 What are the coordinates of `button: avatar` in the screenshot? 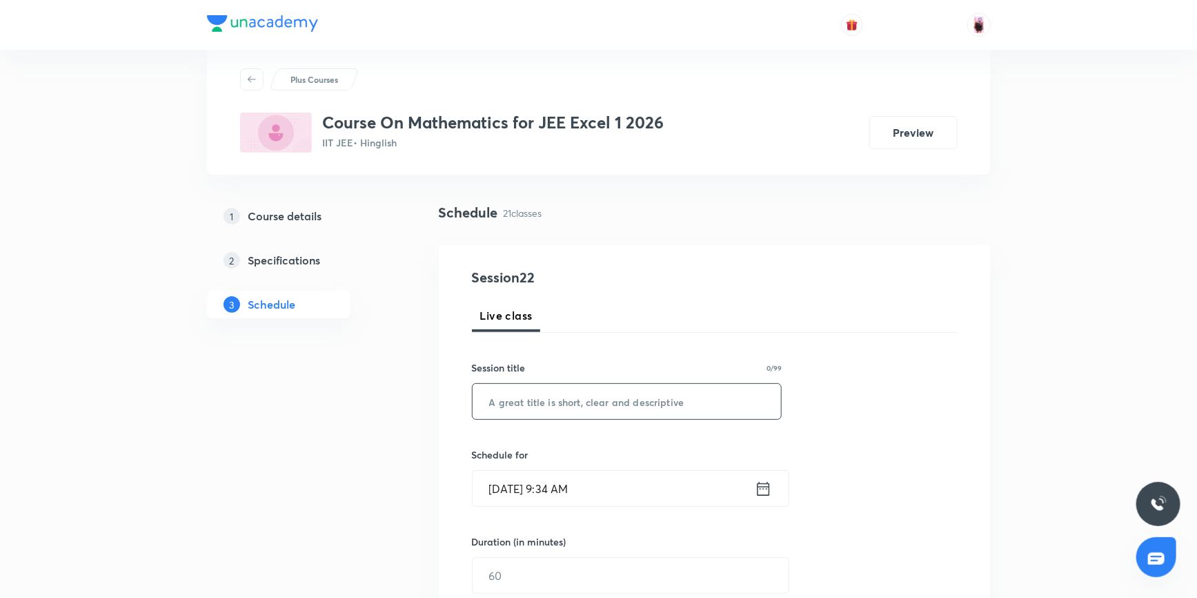 It's located at (852, 25).